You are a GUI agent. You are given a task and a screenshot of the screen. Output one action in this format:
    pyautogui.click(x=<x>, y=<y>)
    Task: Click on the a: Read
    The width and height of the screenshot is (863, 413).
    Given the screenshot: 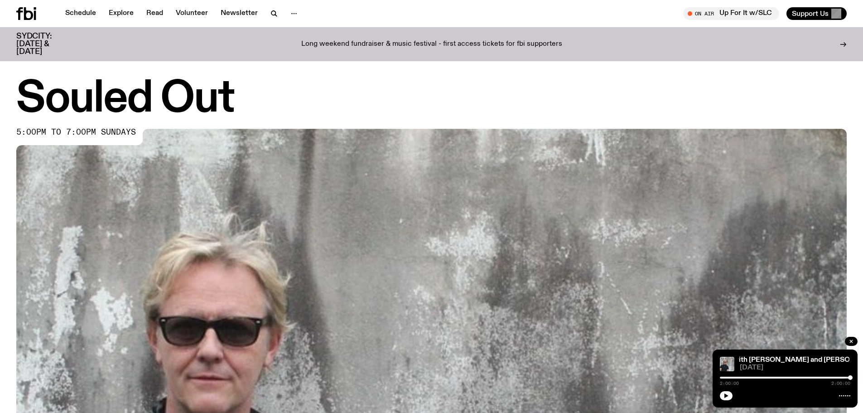 What is the action you would take?
    pyautogui.click(x=154, y=14)
    